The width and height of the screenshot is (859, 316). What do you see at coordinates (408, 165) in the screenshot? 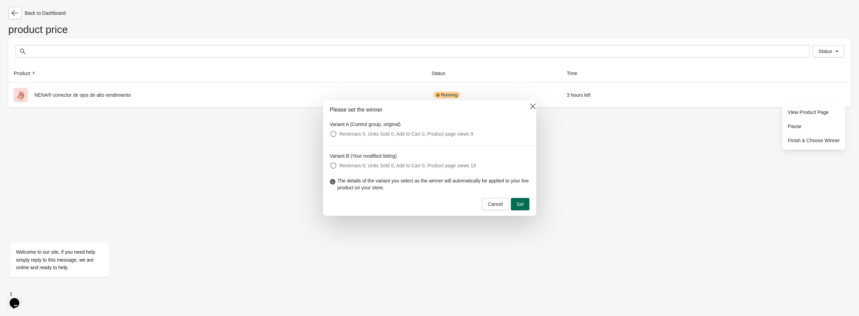
I see `span: Revenues 0, Units Sold 0, Add to Cart 0, Product page views 19` at bounding box center [408, 165].